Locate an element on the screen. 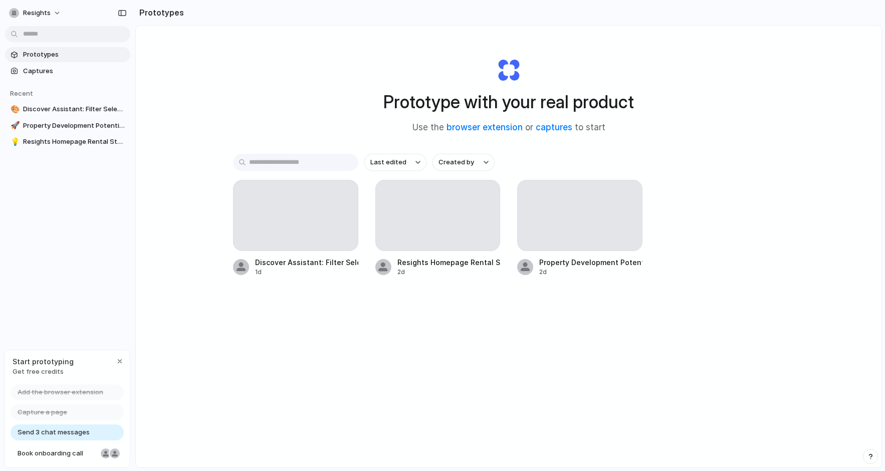 The image size is (885, 471). a: Prototypes is located at coordinates (68, 55).